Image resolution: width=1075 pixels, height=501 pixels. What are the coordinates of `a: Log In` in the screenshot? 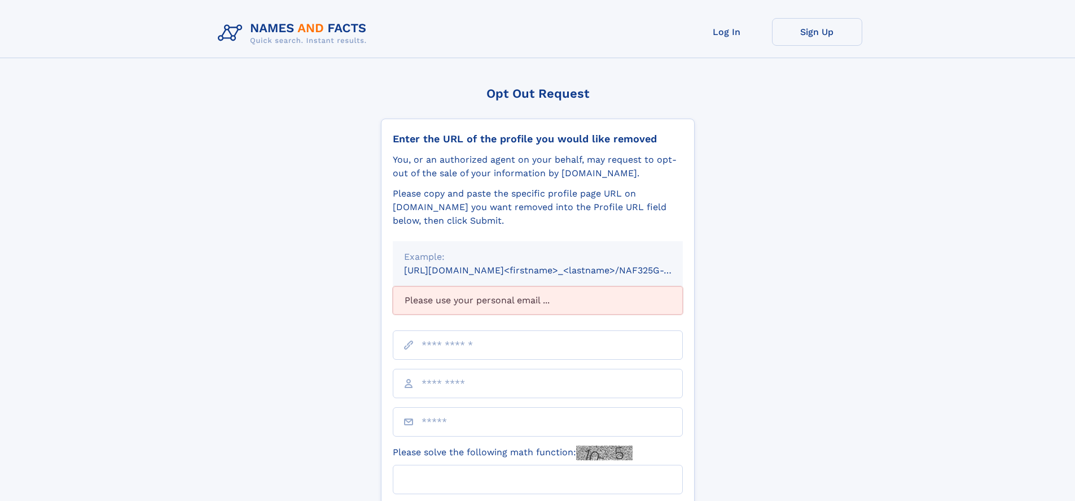 It's located at (727, 32).